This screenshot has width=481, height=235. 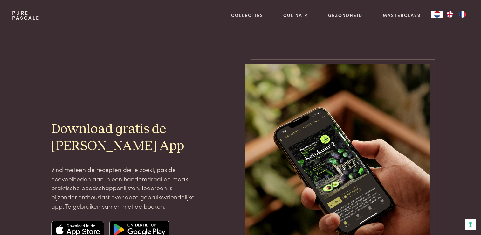 What do you see at coordinates (450, 14) in the screenshot?
I see `aside: Language selected: Nederlands` at bounding box center [450, 14].